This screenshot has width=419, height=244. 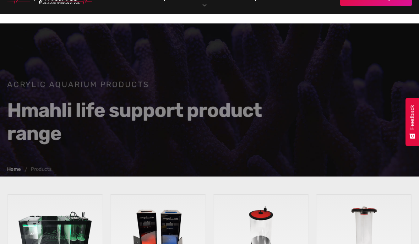 I want to click on h2: Hmahli life support product range, so click(x=144, y=122).